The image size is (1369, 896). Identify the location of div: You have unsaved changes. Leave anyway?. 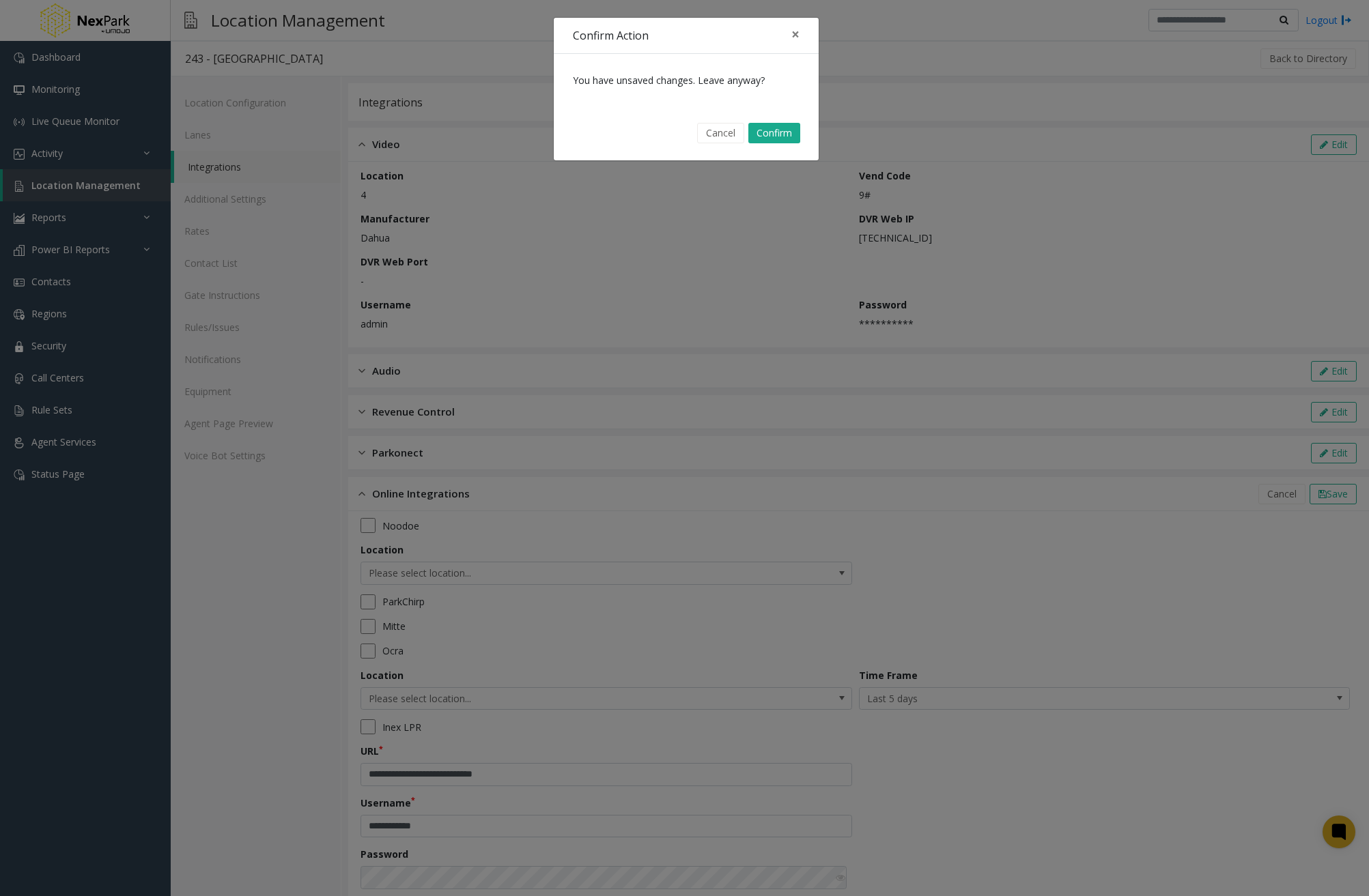
(686, 80).